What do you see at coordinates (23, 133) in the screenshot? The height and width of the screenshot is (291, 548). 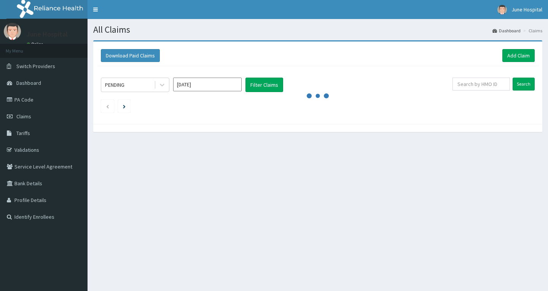 I see `span: Tariffs` at bounding box center [23, 133].